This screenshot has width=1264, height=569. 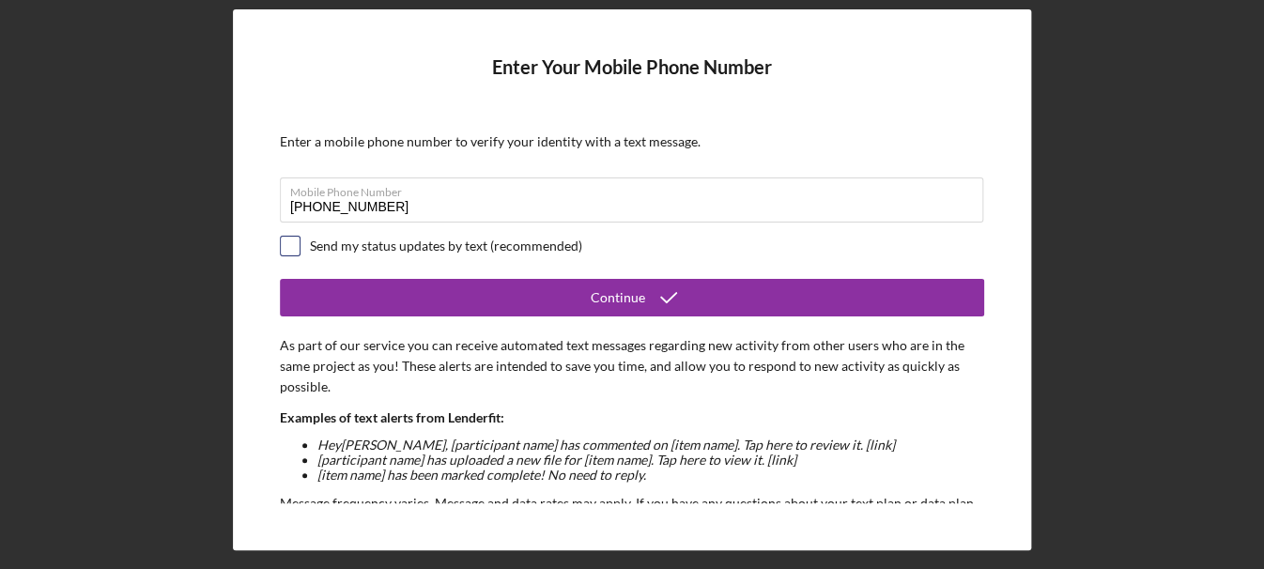 I want to click on label: Mobile Phone Number, so click(x=637, y=189).